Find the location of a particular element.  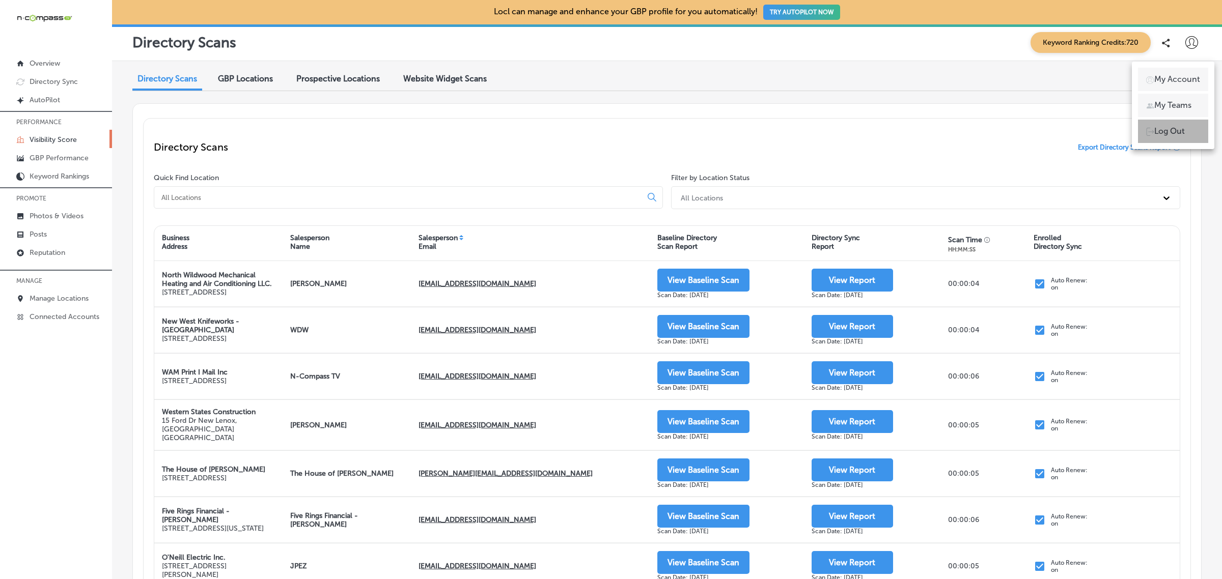

p: Connected Accounts is located at coordinates (64, 317).